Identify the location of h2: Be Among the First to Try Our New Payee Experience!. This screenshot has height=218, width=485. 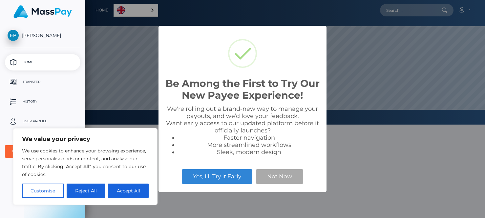
(243, 90).